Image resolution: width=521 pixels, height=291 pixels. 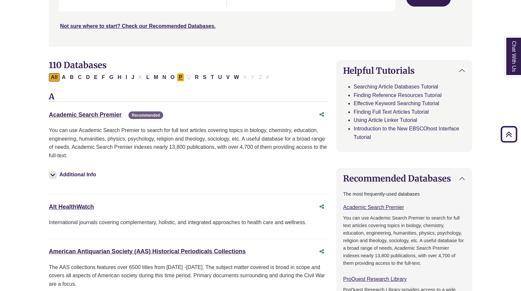 What do you see at coordinates (138, 26) in the screenshot?
I see `a: Not sure where to start? Check our Recommended Databases.` at bounding box center [138, 26].